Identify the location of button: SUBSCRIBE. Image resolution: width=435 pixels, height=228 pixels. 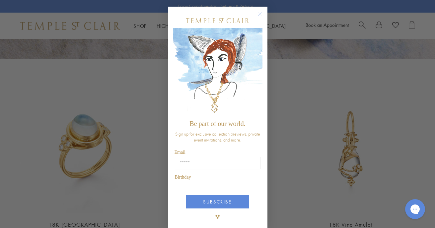
(218, 202).